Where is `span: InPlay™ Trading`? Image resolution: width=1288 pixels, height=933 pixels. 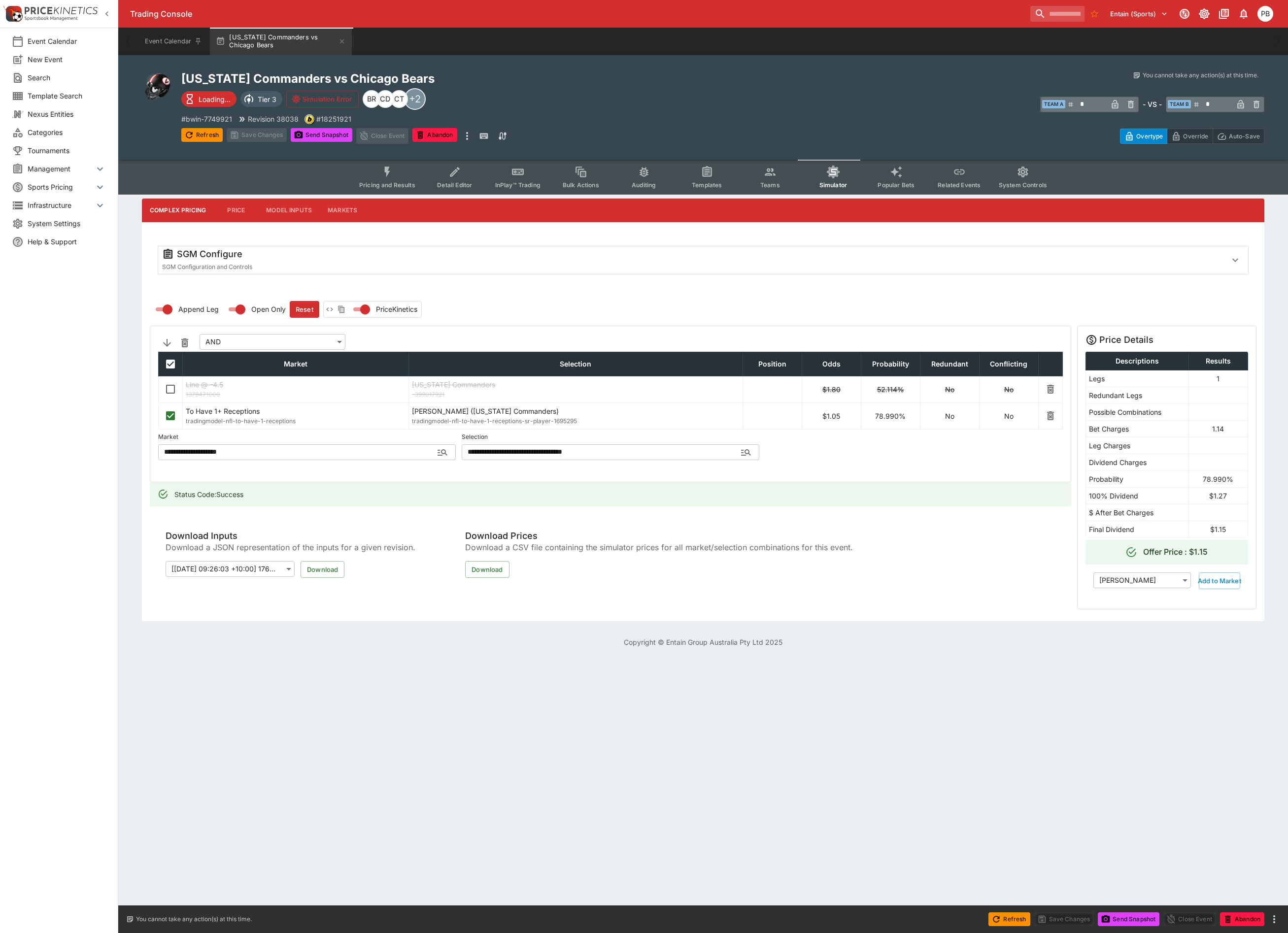
span: InPlay™ Trading is located at coordinates (518, 185).